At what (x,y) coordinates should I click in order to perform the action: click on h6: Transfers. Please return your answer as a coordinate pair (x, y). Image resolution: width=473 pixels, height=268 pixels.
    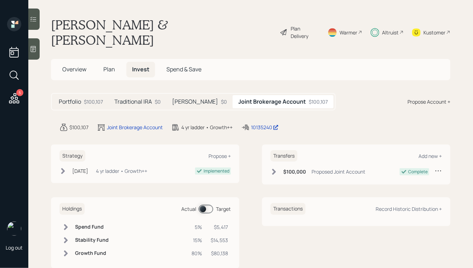
    Looking at the image, I should click on (284, 156).